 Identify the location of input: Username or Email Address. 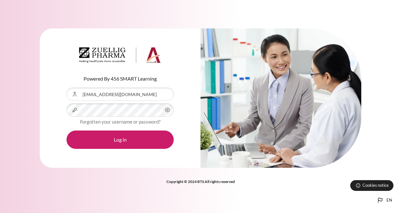
(120, 94).